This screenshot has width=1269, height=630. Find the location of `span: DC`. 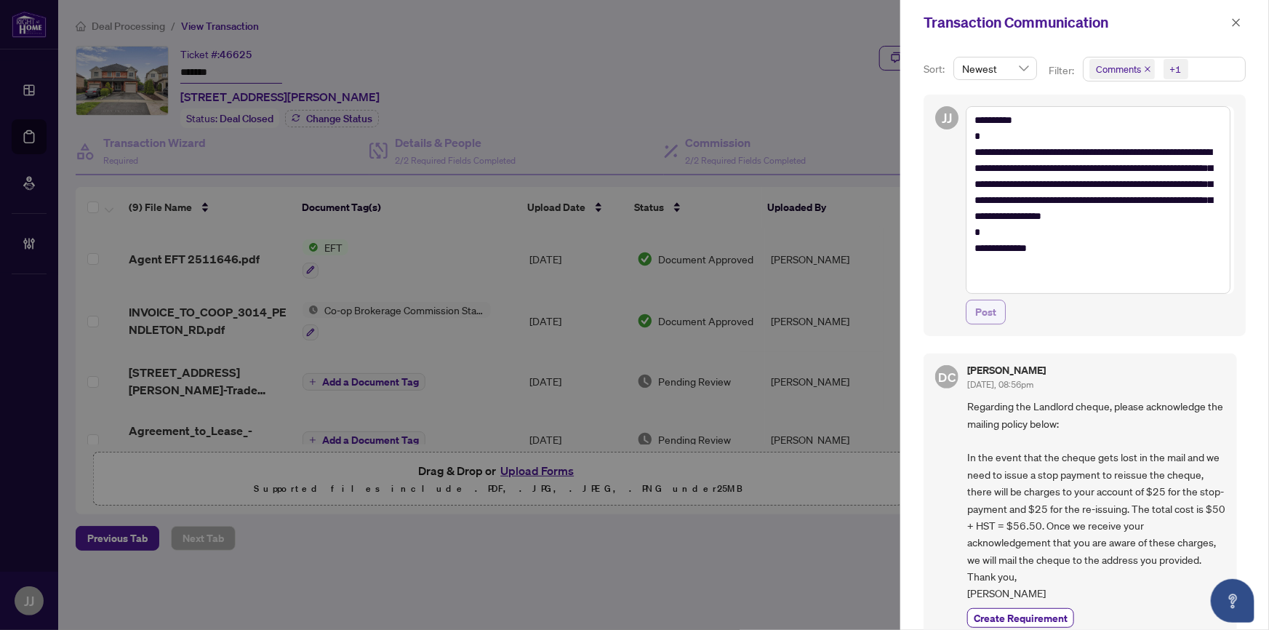

span: DC is located at coordinates (947, 377).